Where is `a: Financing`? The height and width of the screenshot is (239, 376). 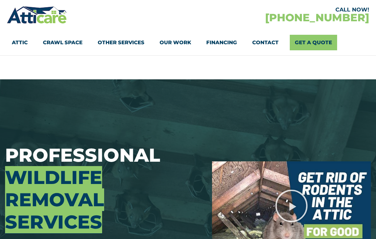
a: Financing is located at coordinates (221, 43).